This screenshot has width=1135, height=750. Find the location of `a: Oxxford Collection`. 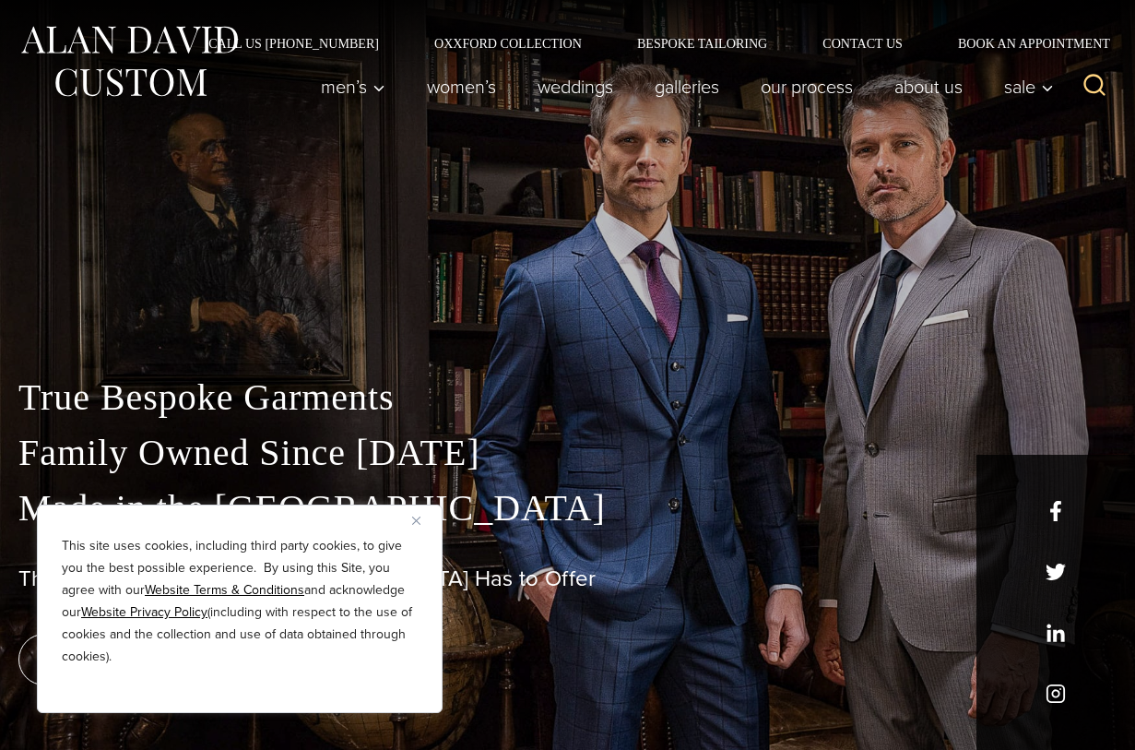

a: Oxxford Collection is located at coordinates (508, 43).